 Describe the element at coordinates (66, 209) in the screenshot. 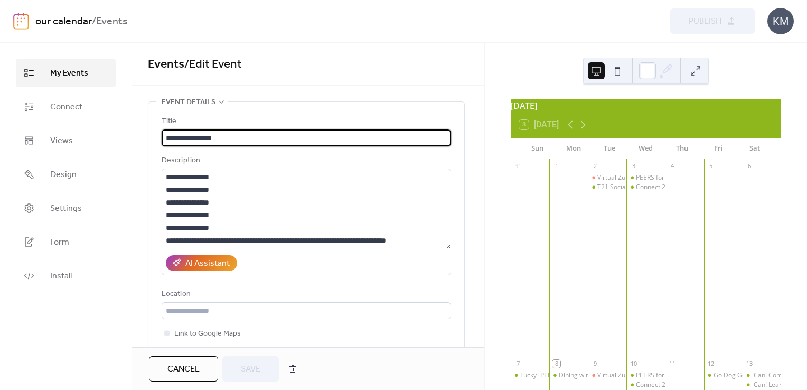

I see `span: Settings` at that location.